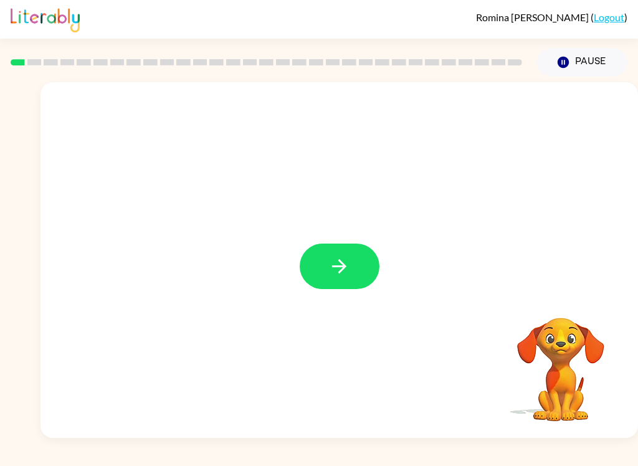  Describe the element at coordinates (582, 62) in the screenshot. I see `button: Pause` at that location.